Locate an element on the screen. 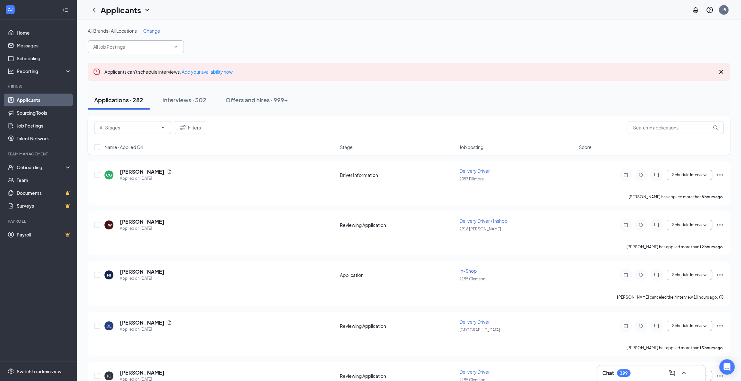 This screenshot has width=741, height=381. div: 199 is located at coordinates (624, 373).